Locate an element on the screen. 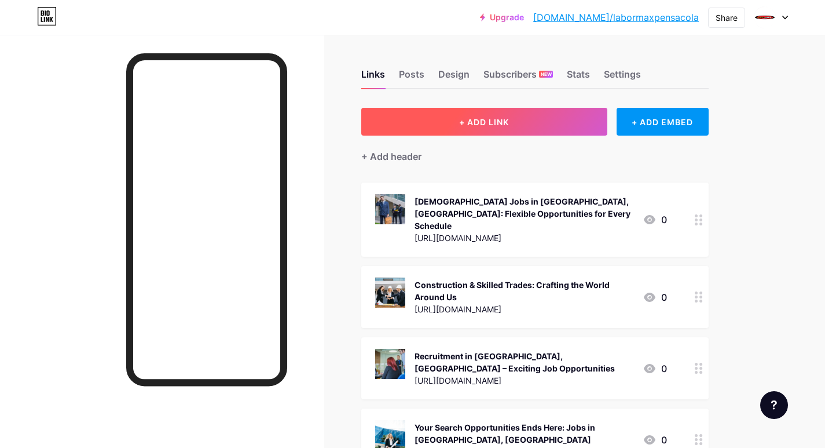 Image resolution: width=825 pixels, height=448 pixels. div: Construction & Skilled Trades: Crafting the World Around Us is located at coordinates (524, 291).